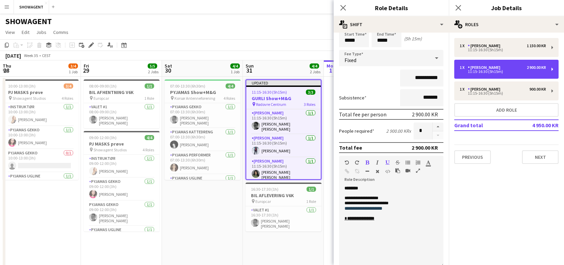  What do you see at coordinates (507, 110) in the screenshot?
I see `button: Add role` at bounding box center [507, 110].